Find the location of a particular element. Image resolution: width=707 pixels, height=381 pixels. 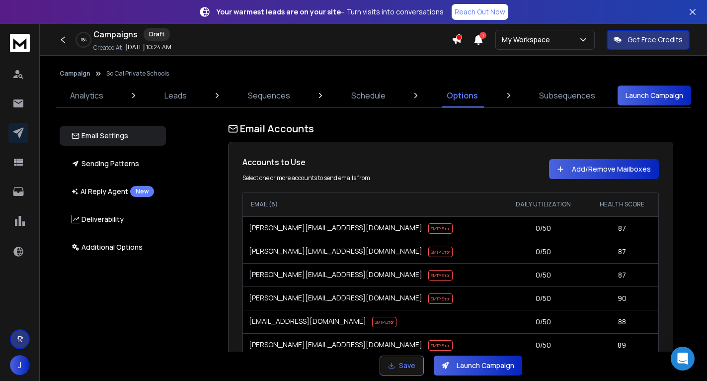

button: J is located at coordinates (20, 365).